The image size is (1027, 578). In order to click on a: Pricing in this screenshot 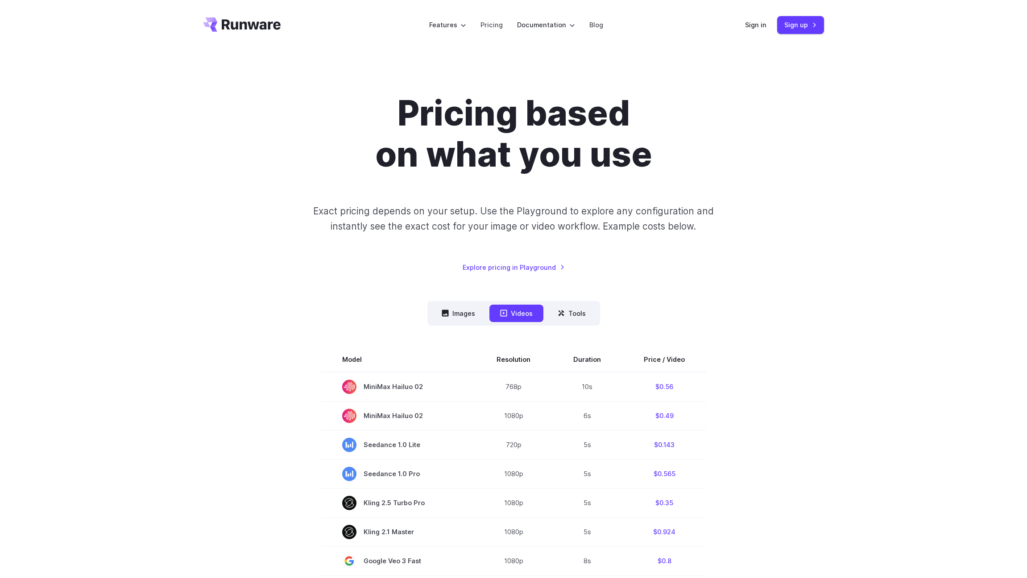, I will do `click(492, 25)`.